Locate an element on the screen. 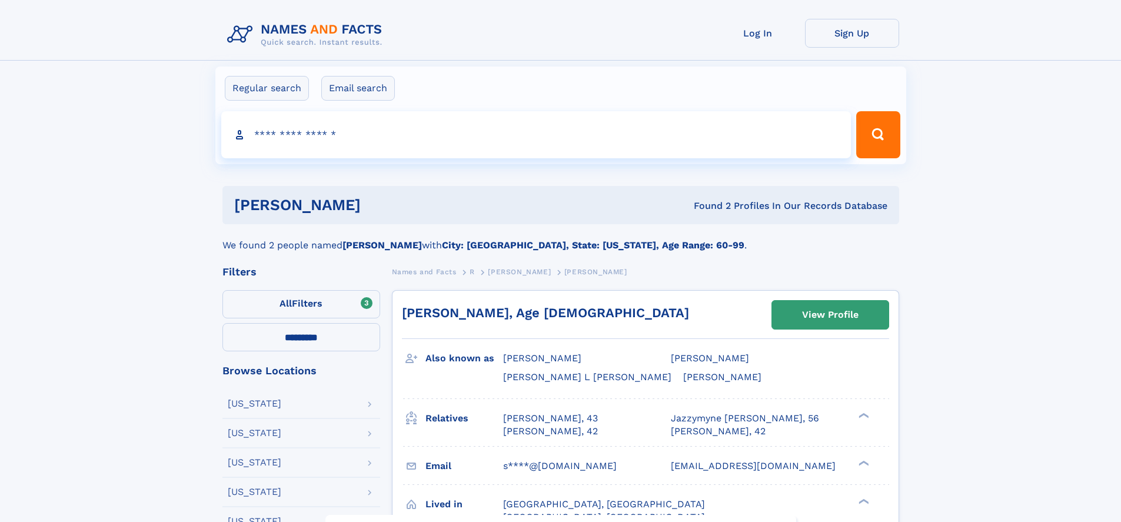 This screenshot has height=522, width=1121. a: Sign Up is located at coordinates (852, 33).